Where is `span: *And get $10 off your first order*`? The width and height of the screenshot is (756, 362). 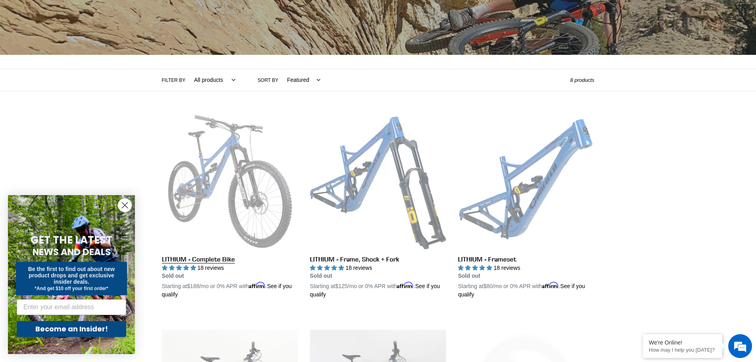
span: *And get $10 off your first order* is located at coordinates (71, 288).